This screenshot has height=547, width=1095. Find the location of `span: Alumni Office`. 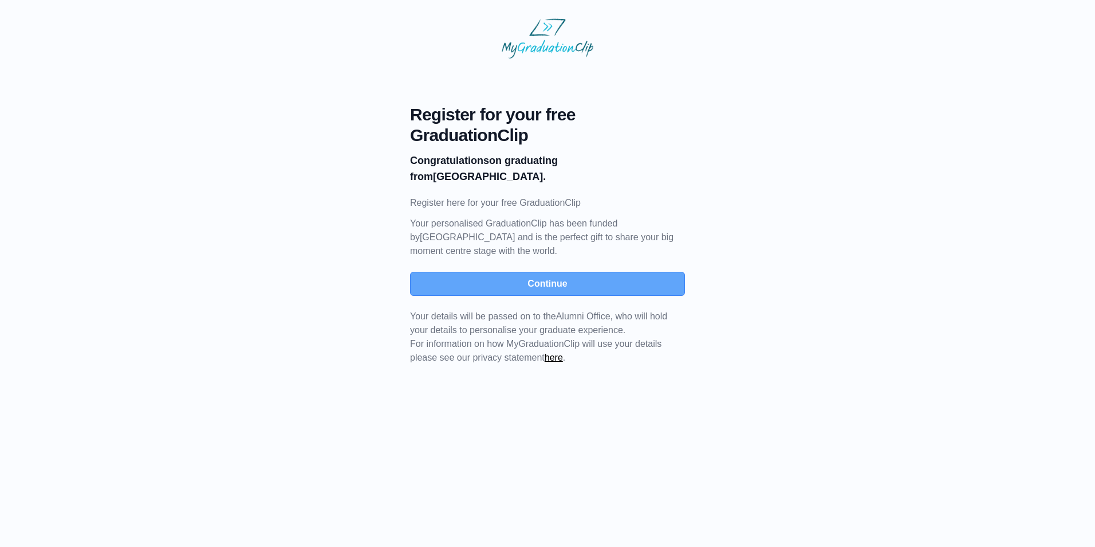

span: Alumni Office is located at coordinates (583, 316).